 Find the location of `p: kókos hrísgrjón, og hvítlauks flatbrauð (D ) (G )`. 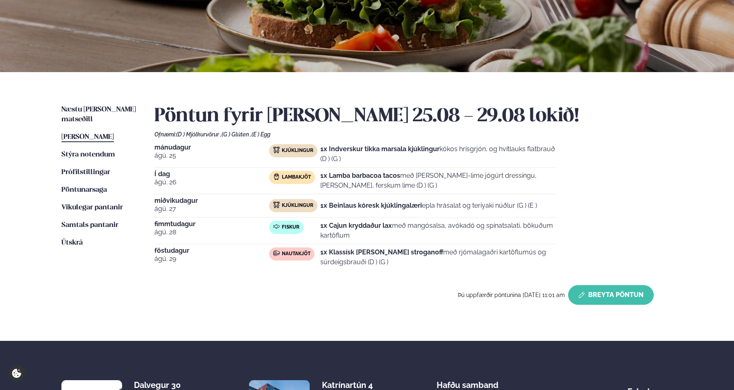

p: kókos hrísgrjón, og hvítlauks flatbrauð (D ) (G ) is located at coordinates (438, 154).